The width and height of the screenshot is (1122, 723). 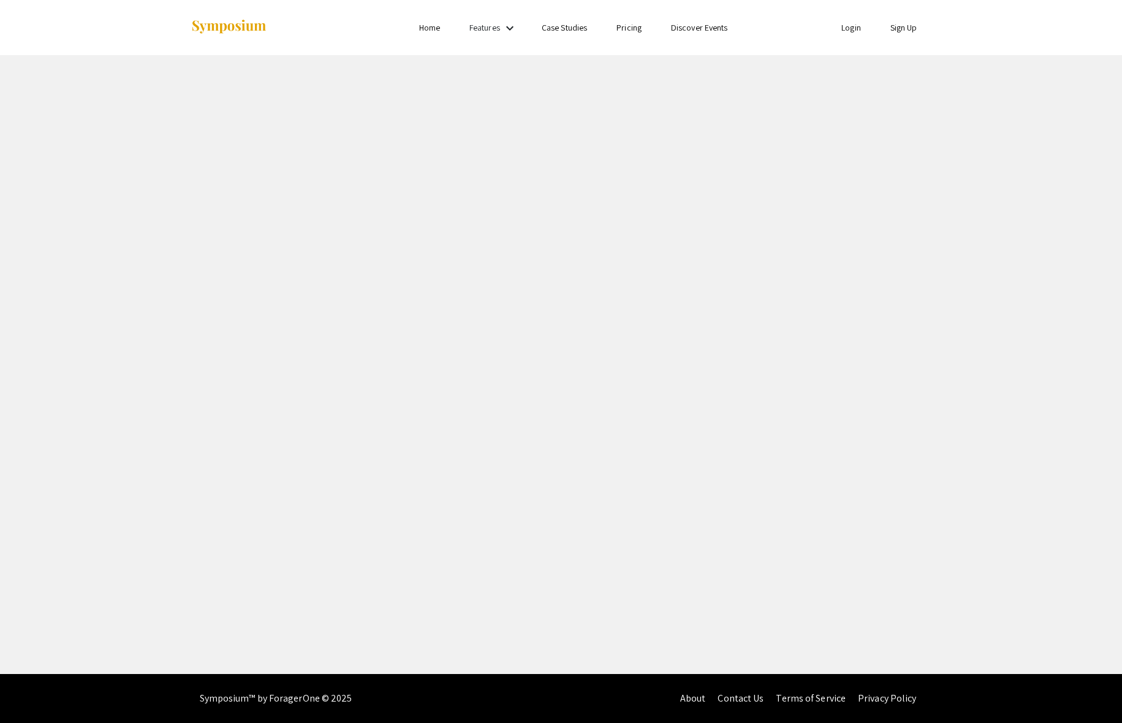 What do you see at coordinates (693, 698) in the screenshot?
I see `a: About` at bounding box center [693, 698].